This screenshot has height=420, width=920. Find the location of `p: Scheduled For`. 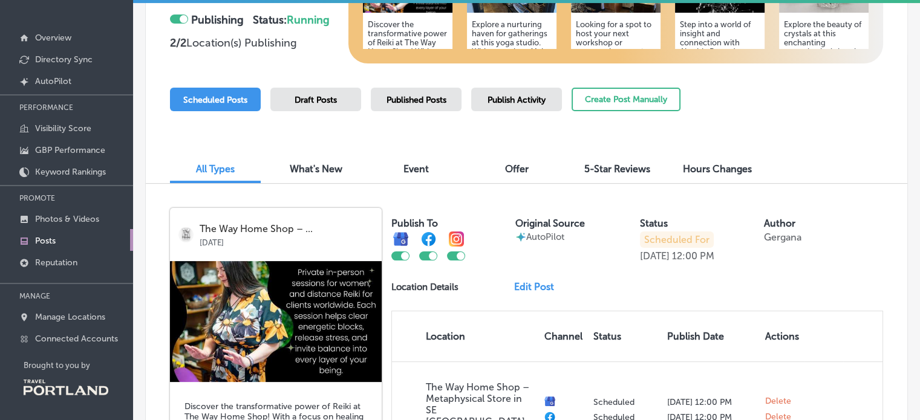

p: Scheduled For is located at coordinates (677, 240).